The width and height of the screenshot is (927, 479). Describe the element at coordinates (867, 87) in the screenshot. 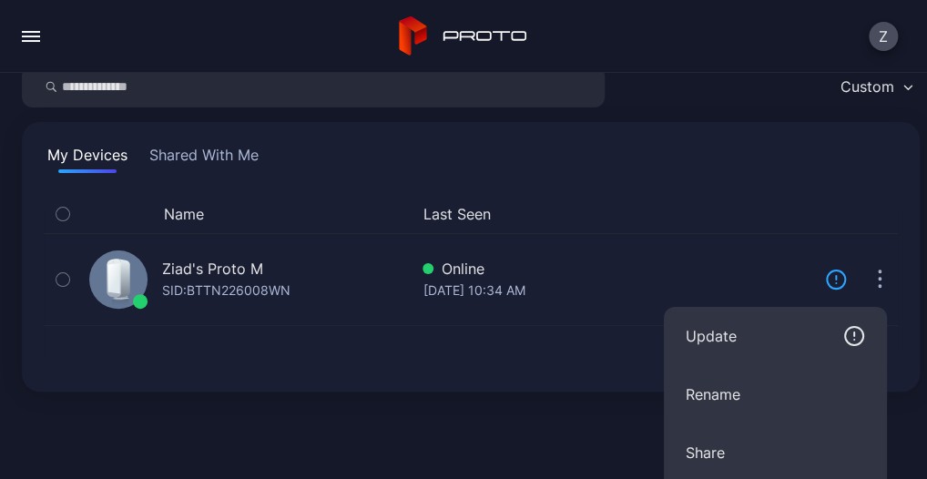

I see `div: Custom` at that location.